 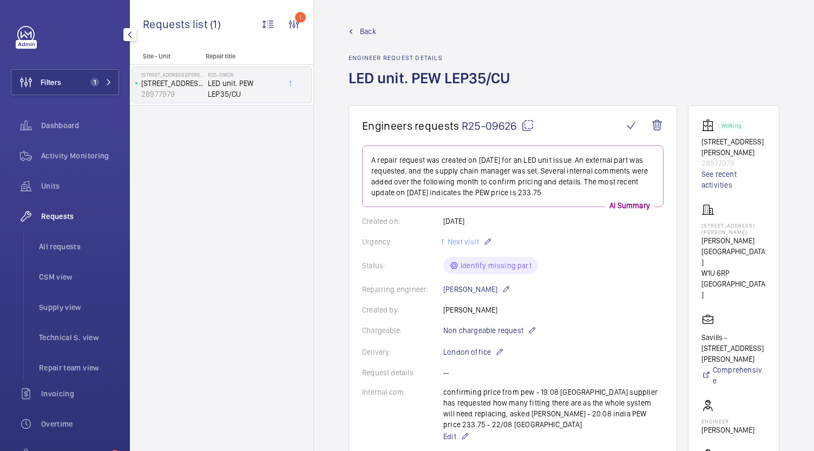 What do you see at coordinates (733, 375) in the screenshot?
I see `a: Comprehensive` at bounding box center [733, 375].